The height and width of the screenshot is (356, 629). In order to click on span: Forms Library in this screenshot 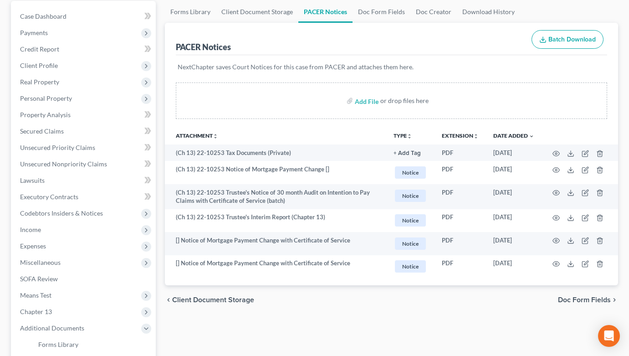, I will do `click(58, 344)`.